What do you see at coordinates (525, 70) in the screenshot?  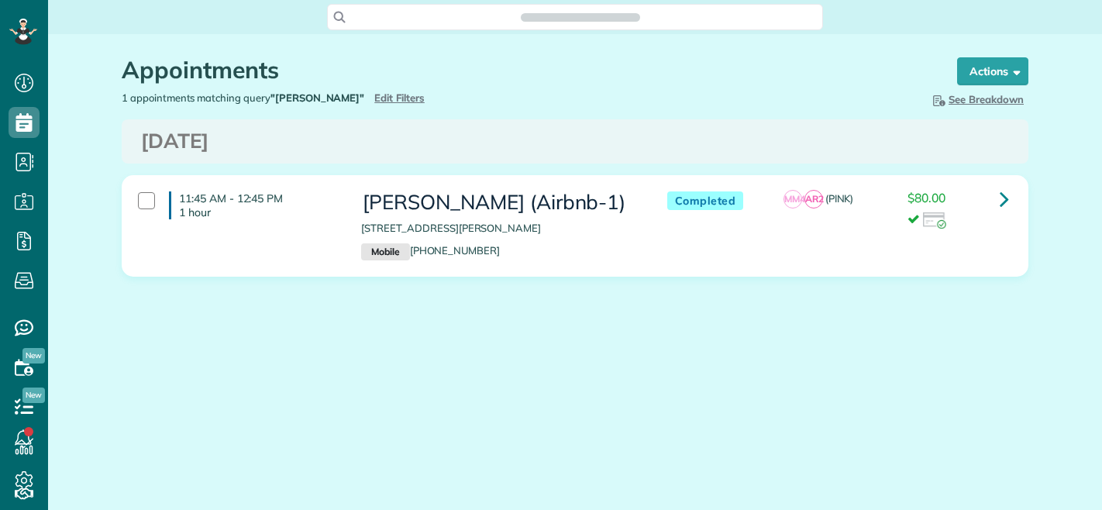 I see `h1: Appointments` at bounding box center [525, 70].